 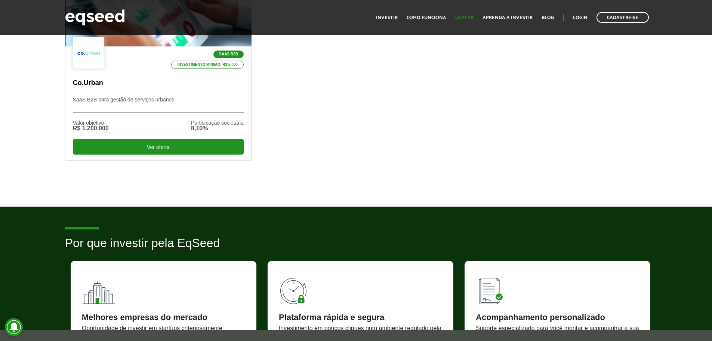 I want to click on a: Login, so click(x=580, y=18).